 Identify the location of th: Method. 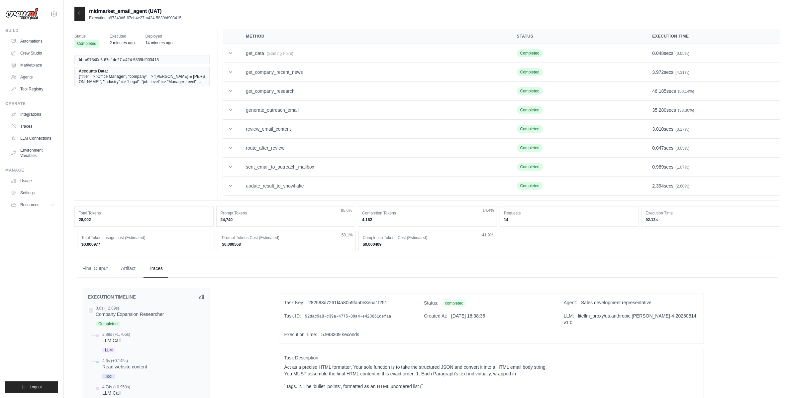
(373, 36).